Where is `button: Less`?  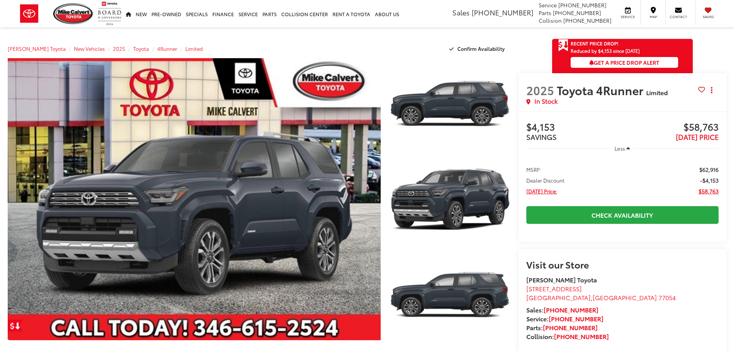
button: Less is located at coordinates (623, 148).